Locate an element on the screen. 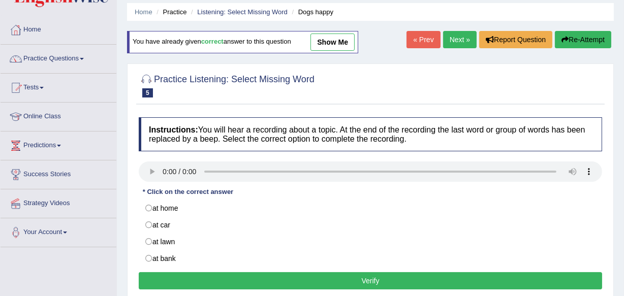 This screenshot has width=624, height=296. li: Practice is located at coordinates (170, 12).